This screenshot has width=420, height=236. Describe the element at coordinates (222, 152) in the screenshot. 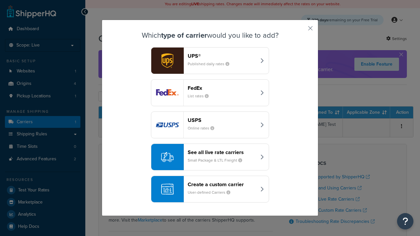

I see `header: See all live rate carriers` at that location.